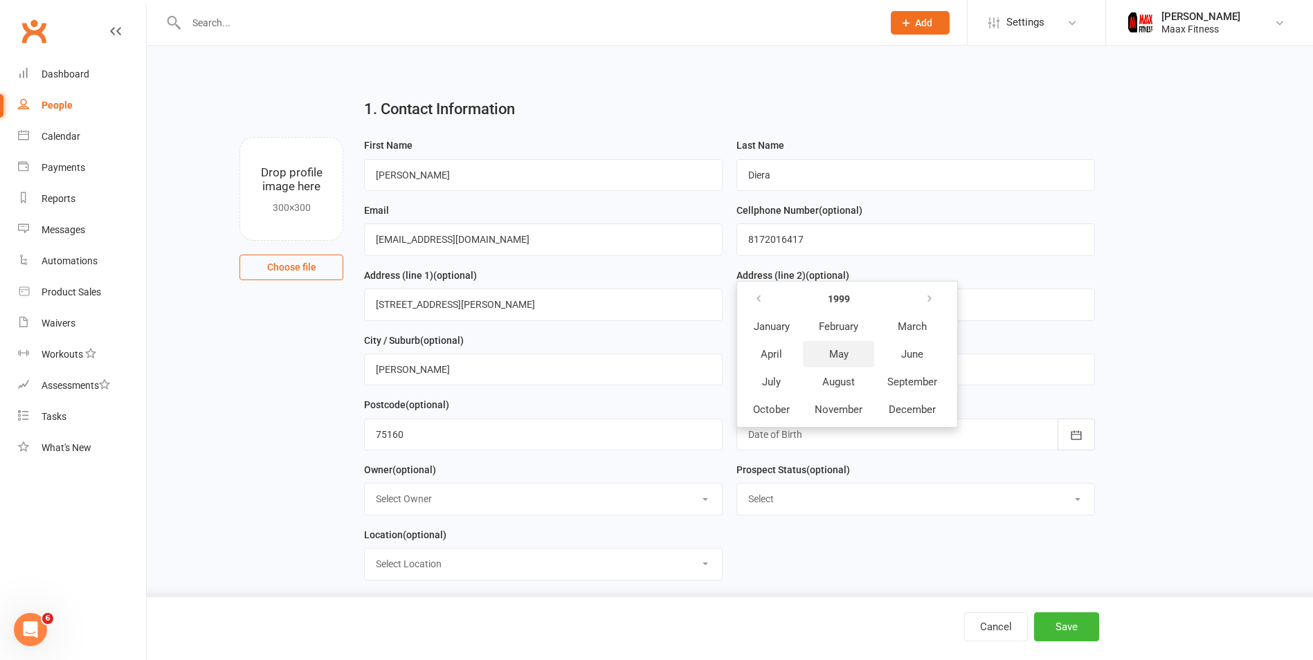 The image size is (1313, 660). Describe the element at coordinates (61, 136) in the screenshot. I see `div: Calendar` at that location.